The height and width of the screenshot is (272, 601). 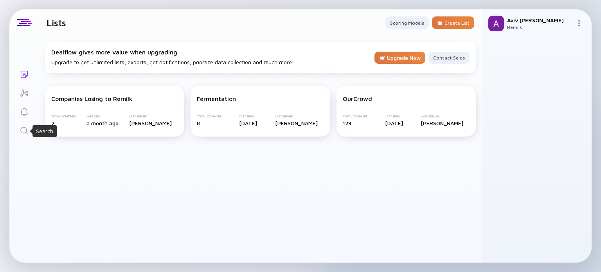 I want to click on a: Search, so click(x=24, y=130).